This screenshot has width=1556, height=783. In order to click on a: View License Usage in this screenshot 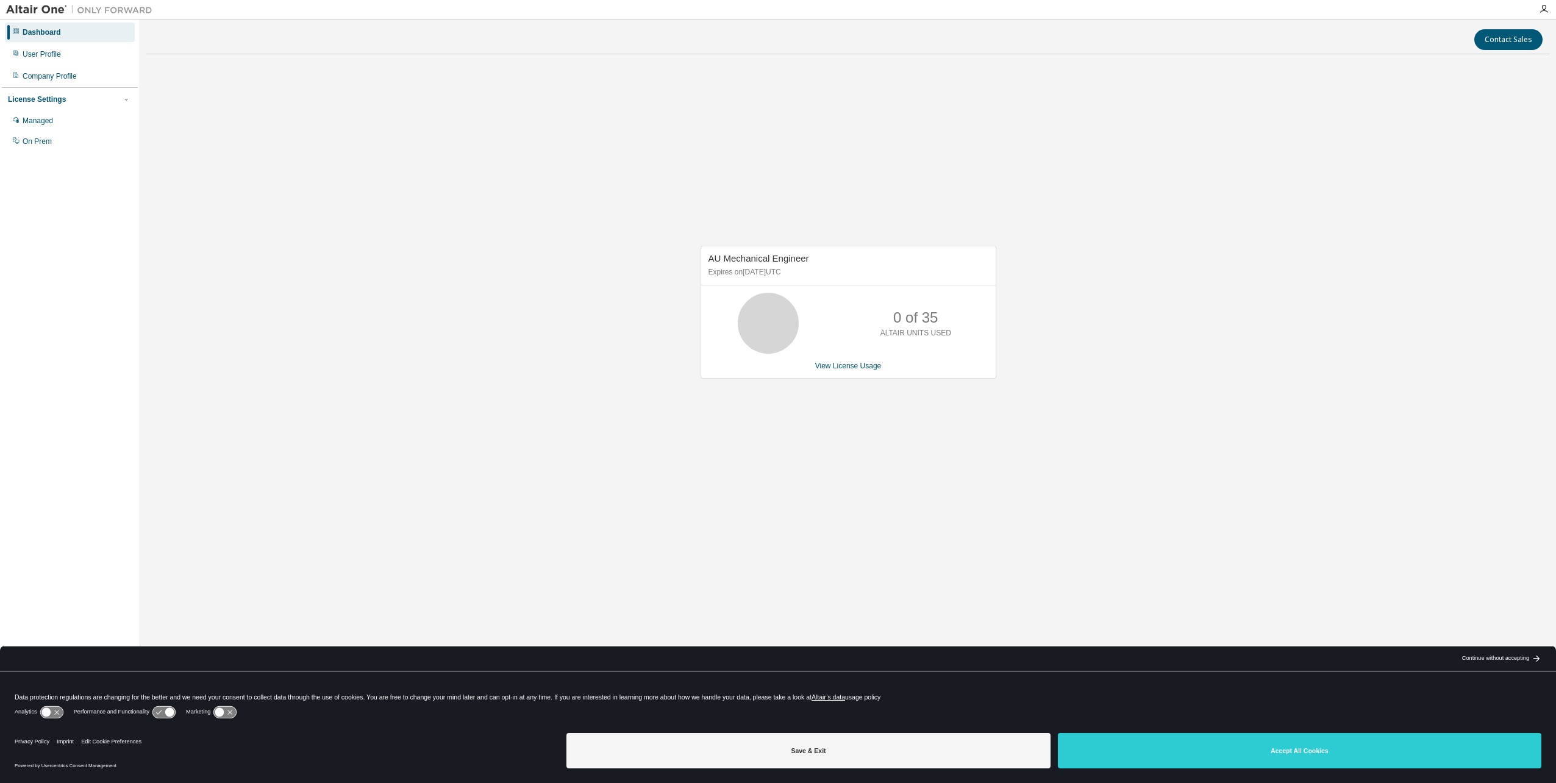, I will do `click(848, 366)`.